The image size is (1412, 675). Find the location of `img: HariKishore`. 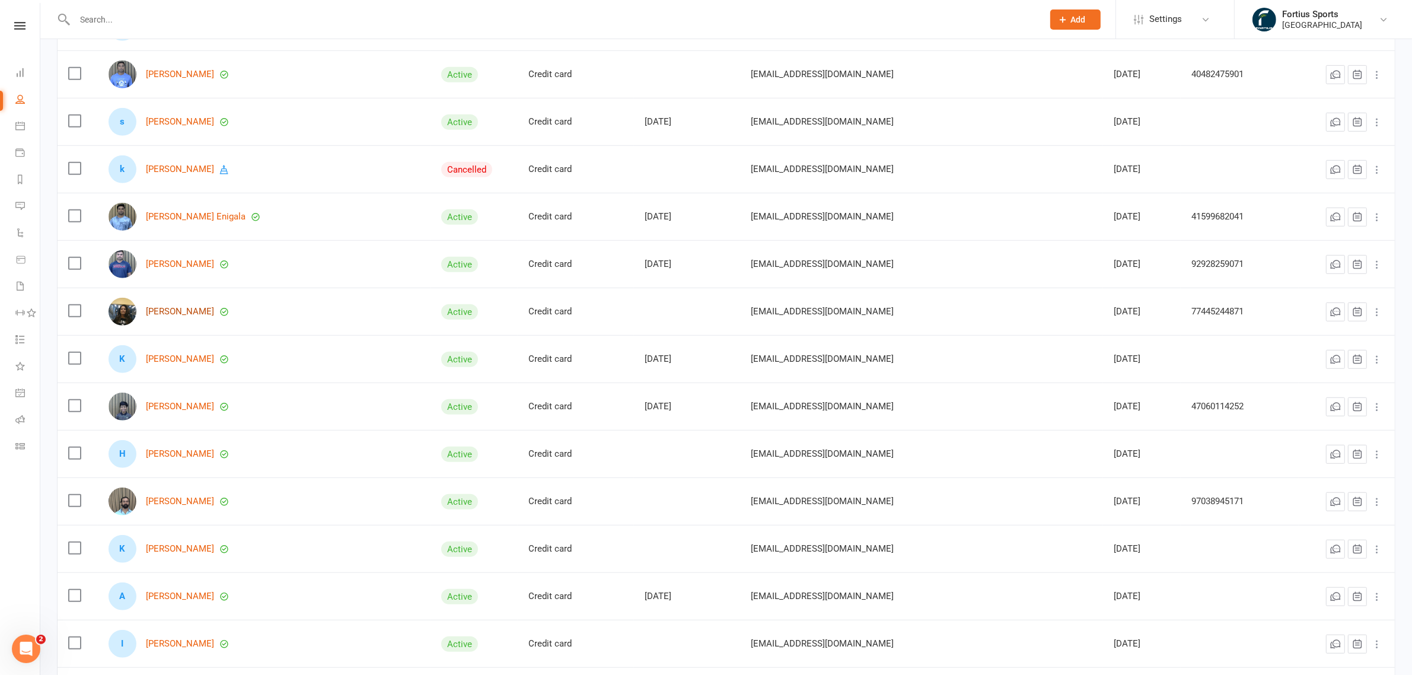

img: HariKishore is located at coordinates (122, 501).